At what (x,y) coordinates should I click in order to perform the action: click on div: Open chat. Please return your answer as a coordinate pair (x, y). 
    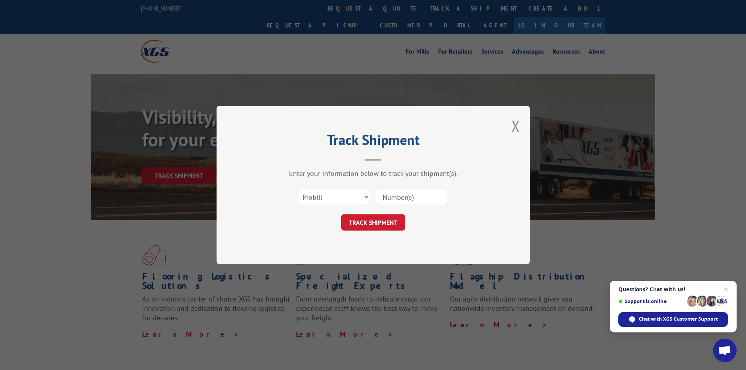
    Looking at the image, I should click on (725, 350).